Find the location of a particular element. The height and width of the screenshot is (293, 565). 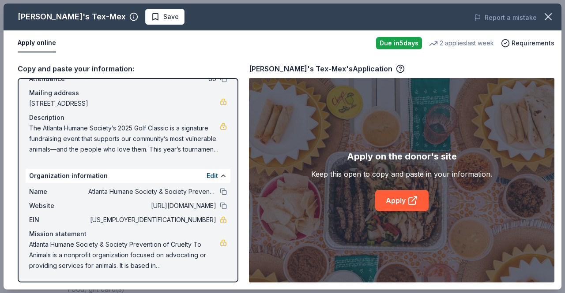

button: Report a mistake is located at coordinates (505, 18).